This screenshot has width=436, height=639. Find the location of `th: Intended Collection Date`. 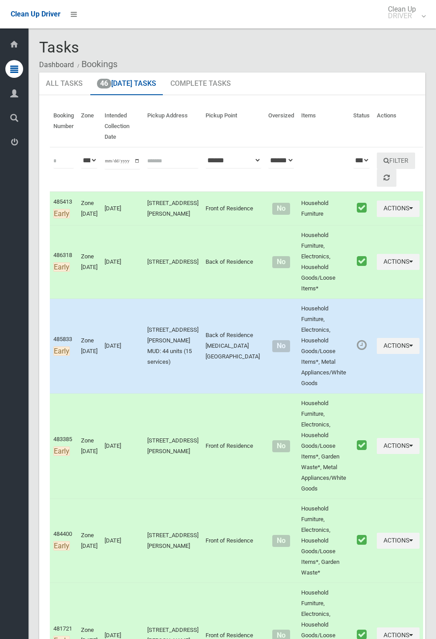

th: Intended Collection Date is located at coordinates (122, 126).